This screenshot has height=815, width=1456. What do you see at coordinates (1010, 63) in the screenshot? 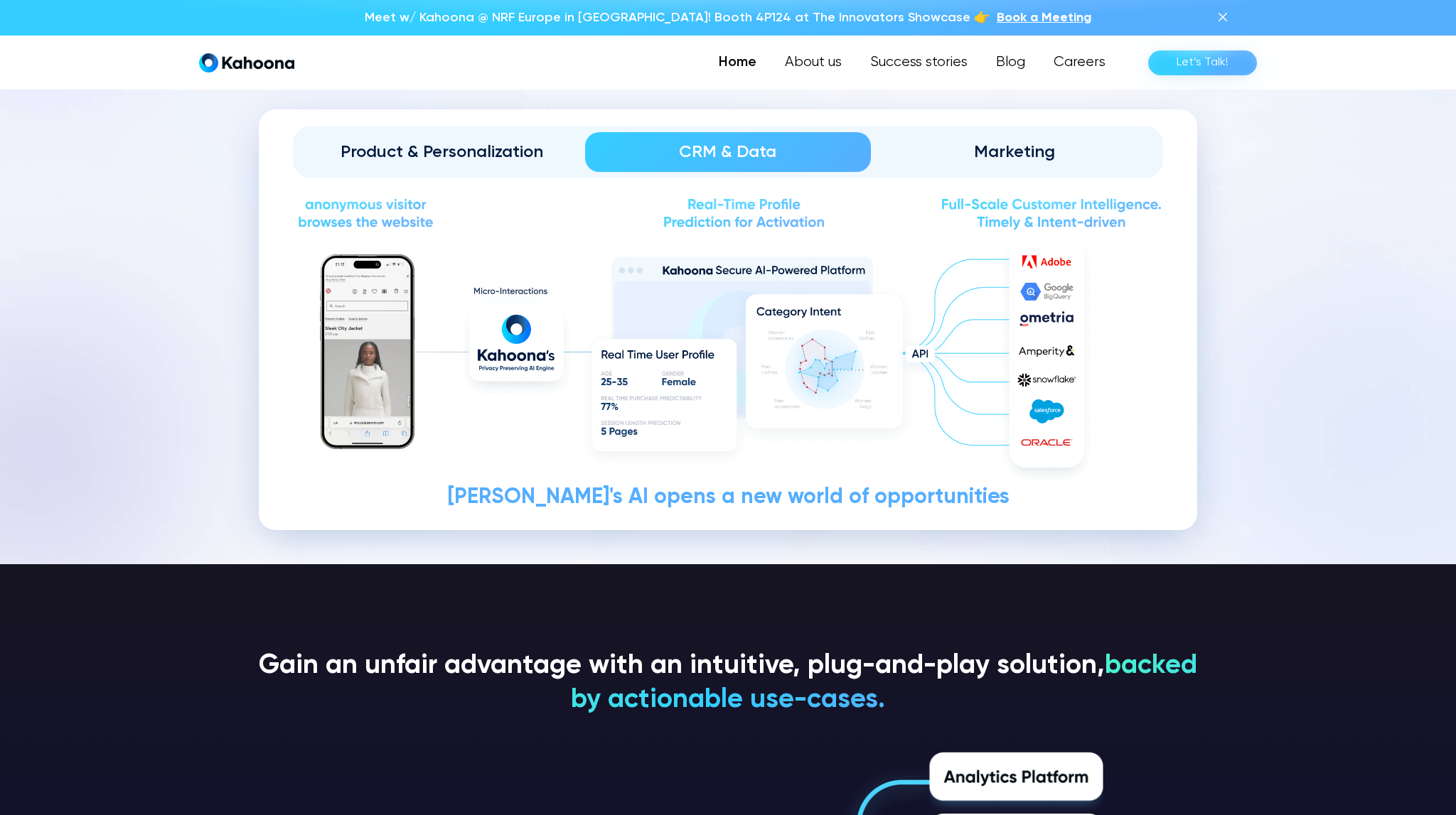
I see `a: Blog` at bounding box center [1010, 63].